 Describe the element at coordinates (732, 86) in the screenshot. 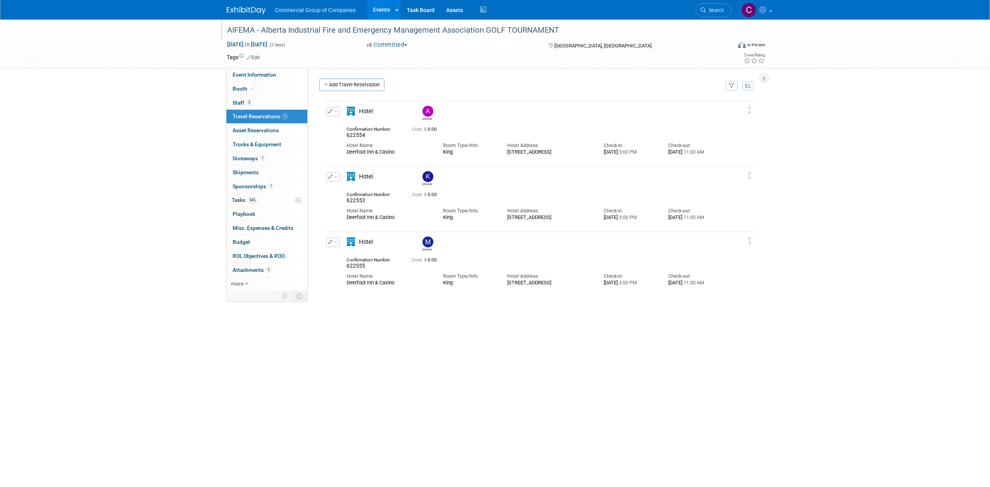

I see `i: Filter by Traveler` at that location.